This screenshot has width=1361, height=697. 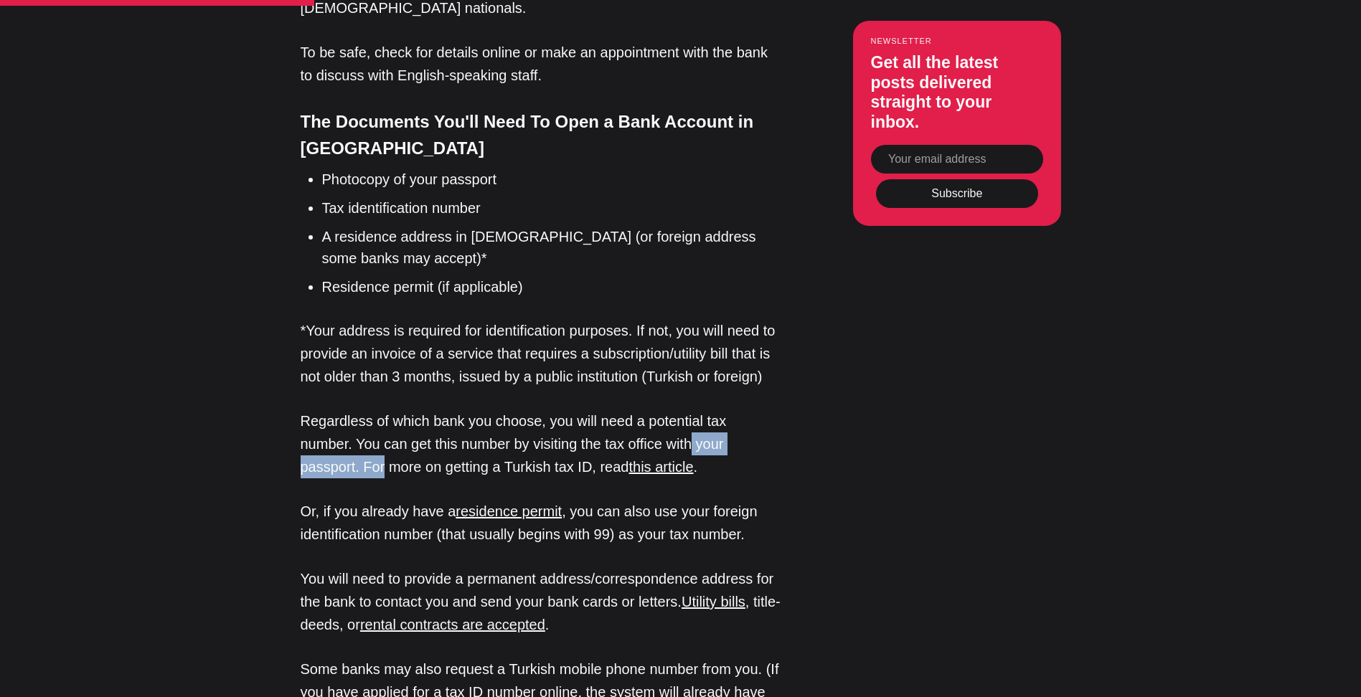 I want to click on p: Regardless of which bank you choose, you will need a potential tax number. You can get this numbe..., so click(x=541, y=444).